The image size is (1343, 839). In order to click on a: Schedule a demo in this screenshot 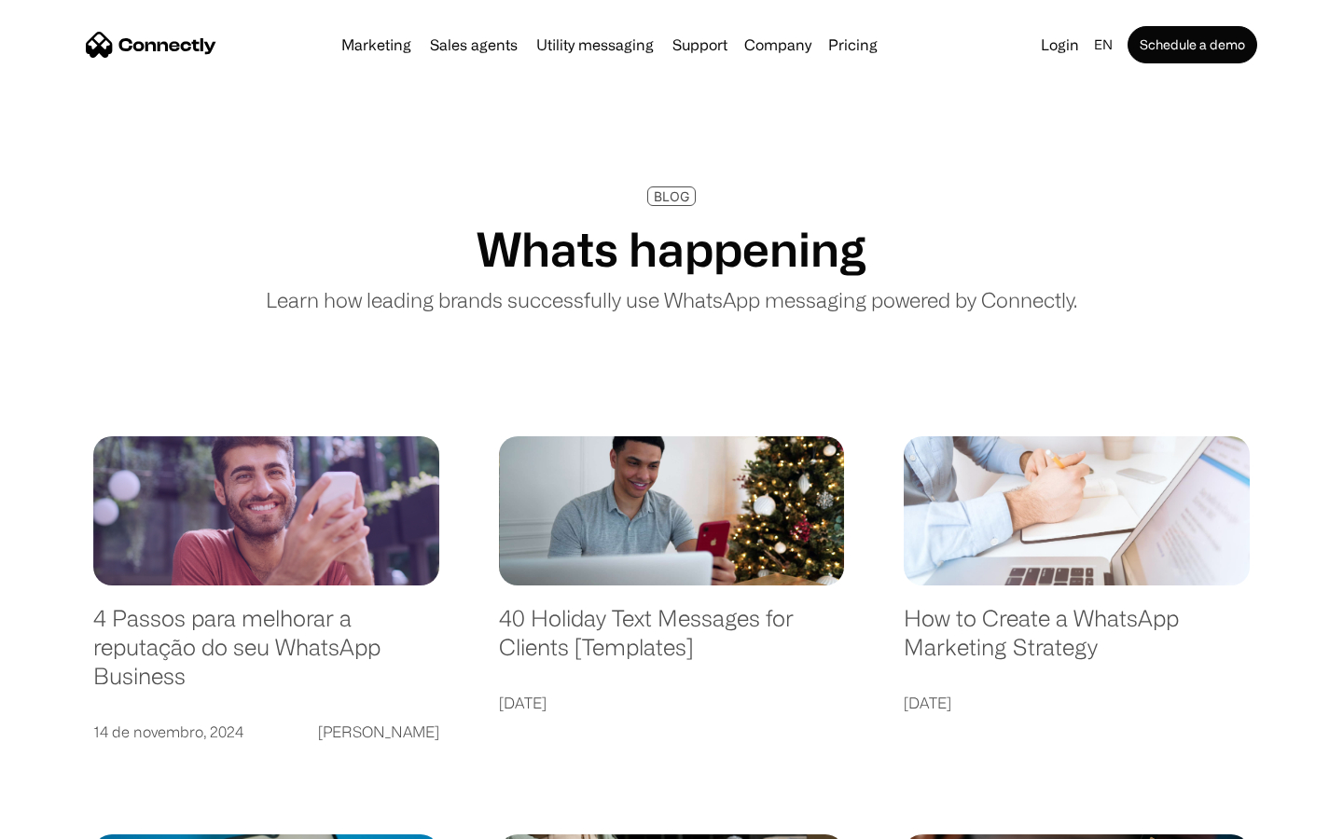, I will do `click(1192, 45)`.